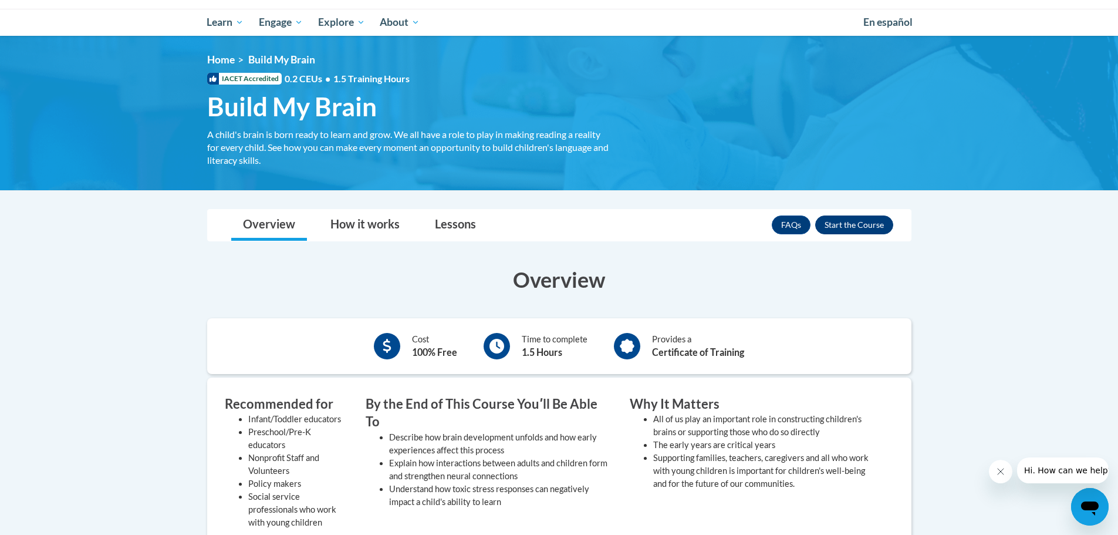 The height and width of the screenshot is (535, 1118). What do you see at coordinates (698, 351) in the screenshot?
I see `b: Certificate of Training` at bounding box center [698, 351].